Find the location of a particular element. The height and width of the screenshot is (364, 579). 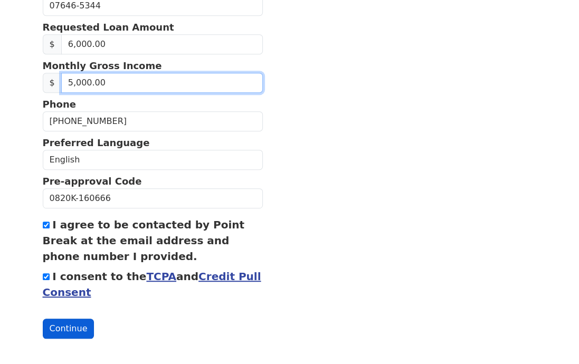

input: Phone is located at coordinates (153, 121).